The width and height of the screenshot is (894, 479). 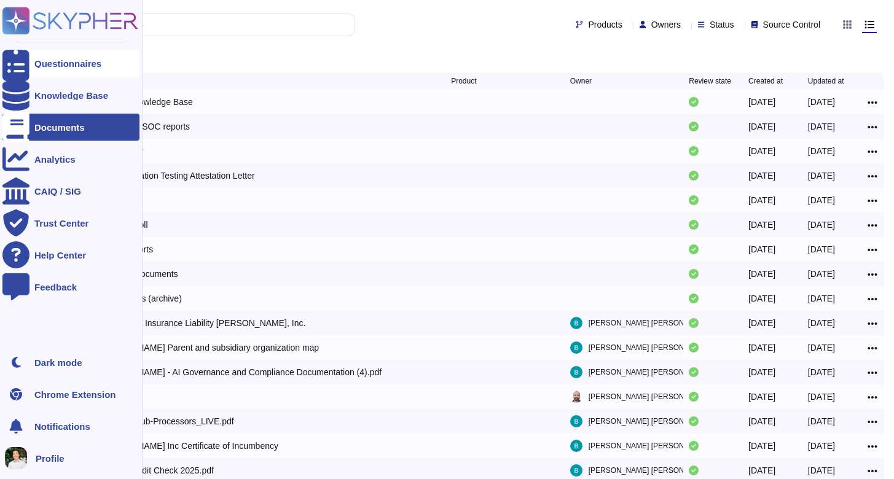 What do you see at coordinates (68, 63) in the screenshot?
I see `div: Questionnaires` at bounding box center [68, 63].